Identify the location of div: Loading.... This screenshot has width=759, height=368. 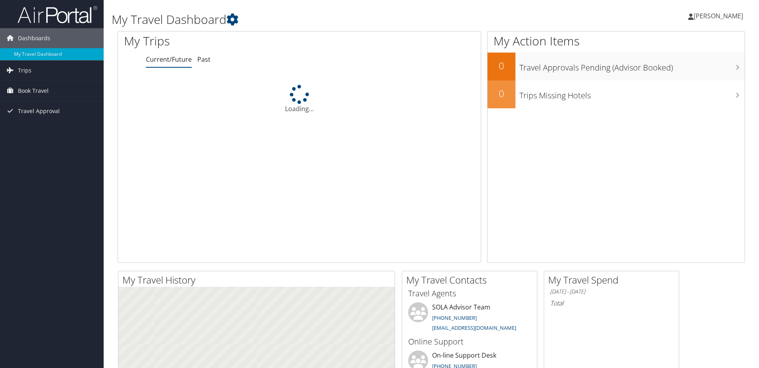
(299, 99).